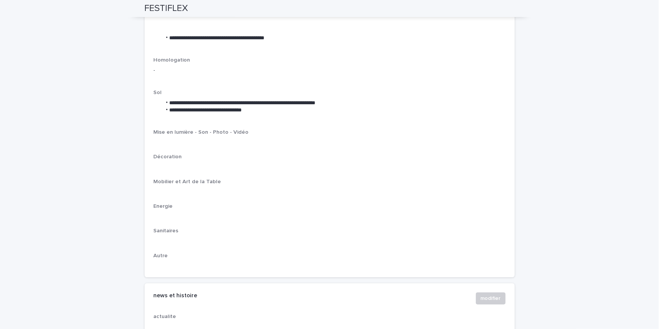 The width and height of the screenshot is (659, 329). I want to click on span: Décoration, so click(168, 157).